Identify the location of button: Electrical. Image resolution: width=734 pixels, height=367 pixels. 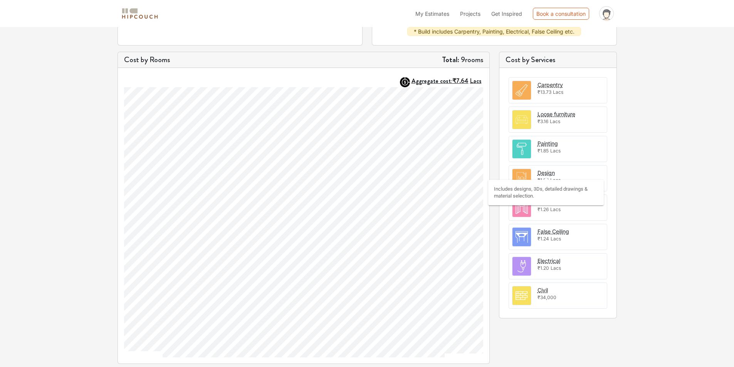
(549, 260).